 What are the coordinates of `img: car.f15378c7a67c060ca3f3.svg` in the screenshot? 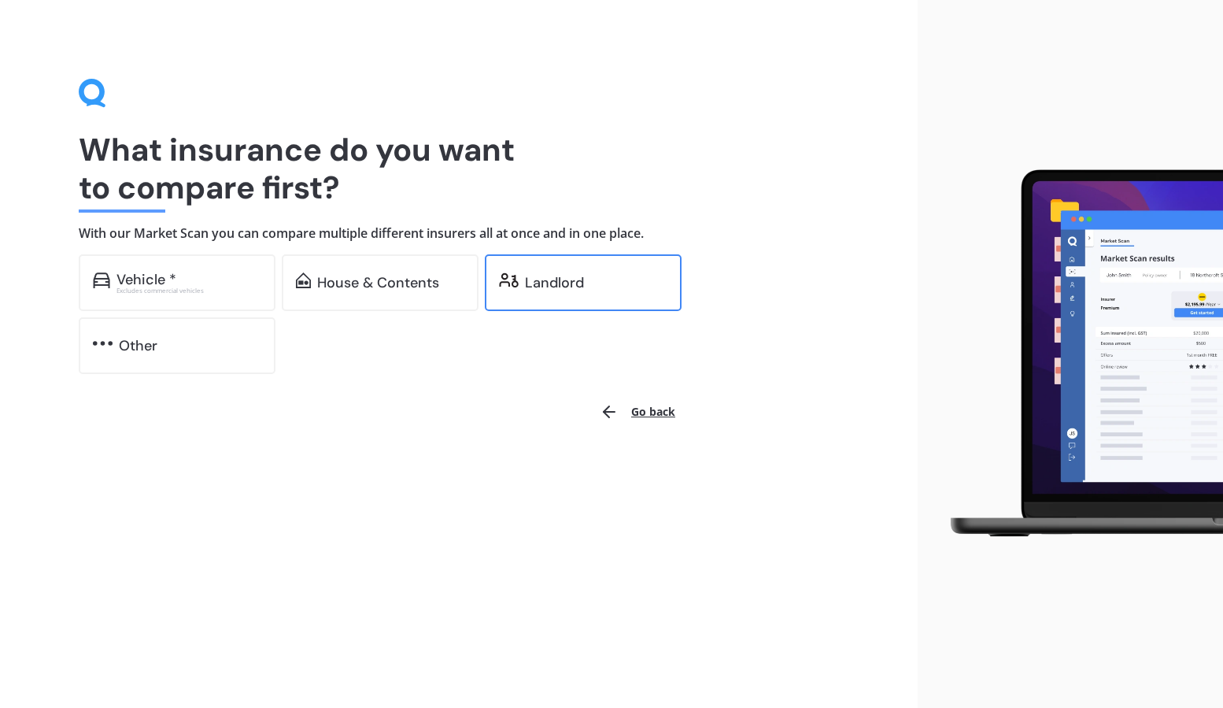 It's located at (102, 280).